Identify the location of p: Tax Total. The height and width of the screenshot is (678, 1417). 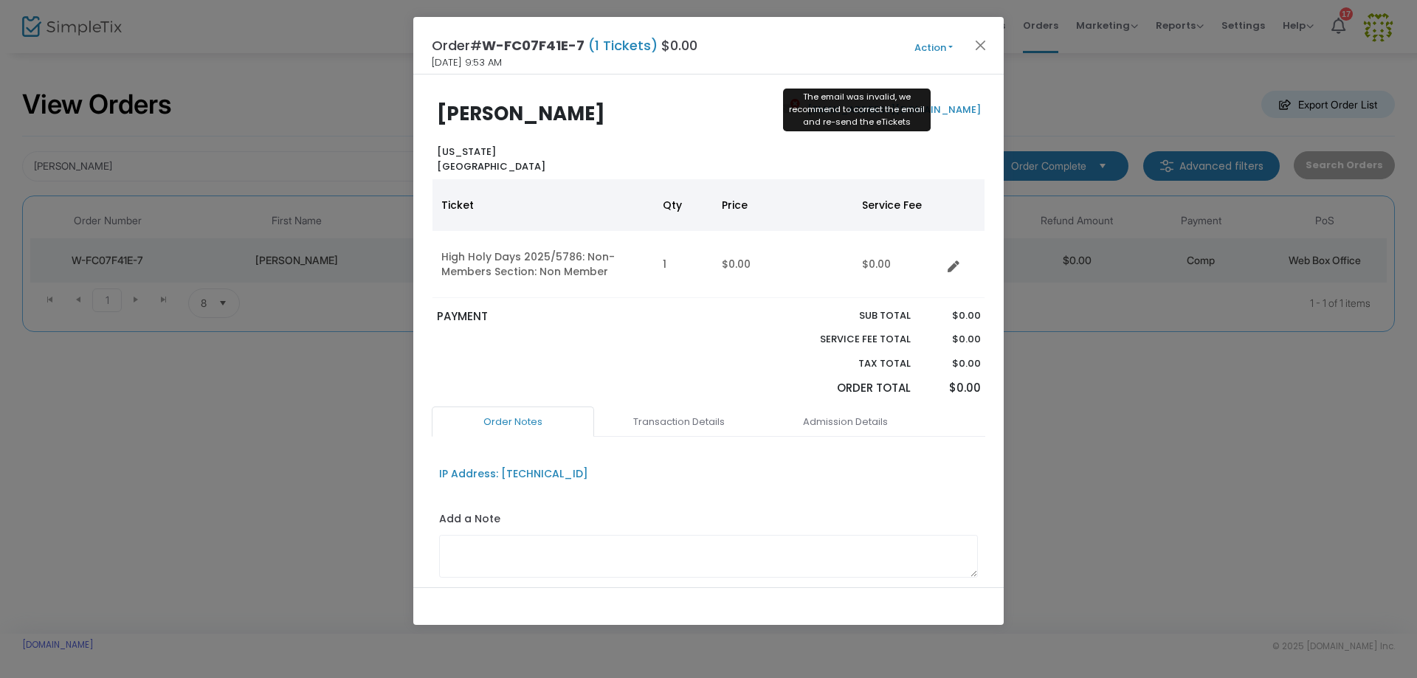
(848, 364).